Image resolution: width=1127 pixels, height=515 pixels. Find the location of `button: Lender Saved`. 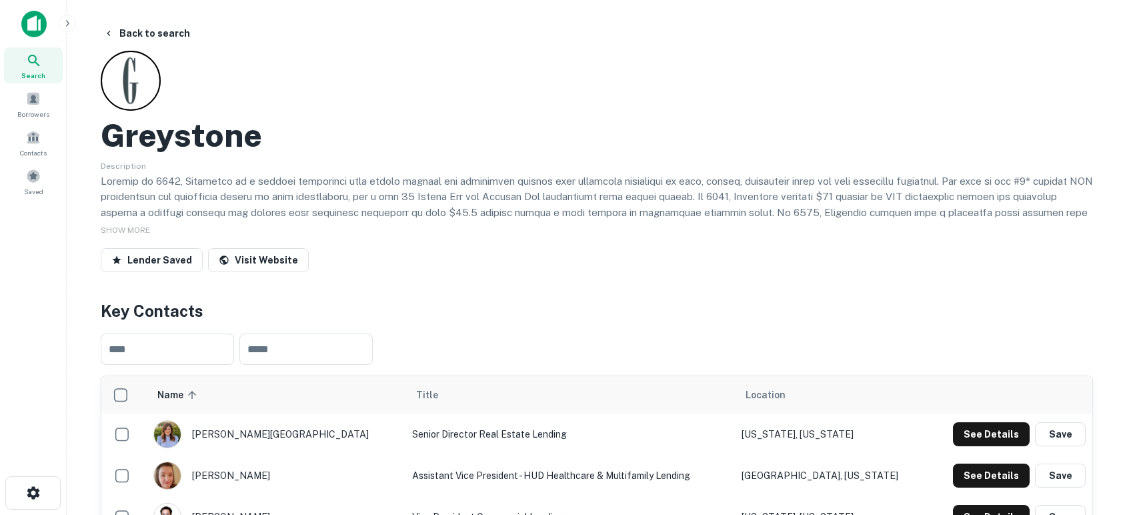

button: Lender Saved is located at coordinates (151, 260).